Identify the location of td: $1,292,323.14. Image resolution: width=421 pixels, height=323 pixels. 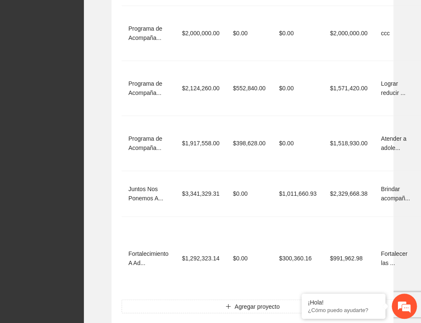
(201, 258).